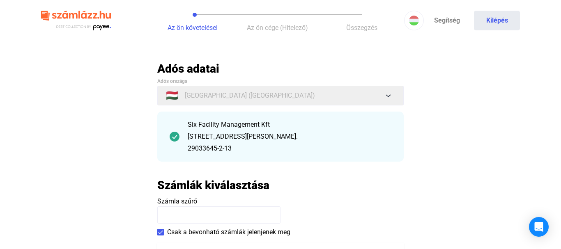 The width and height of the screenshot is (561, 249). I want to click on span: Csak a bevonható számlák jelenjenek meg, so click(229, 233).